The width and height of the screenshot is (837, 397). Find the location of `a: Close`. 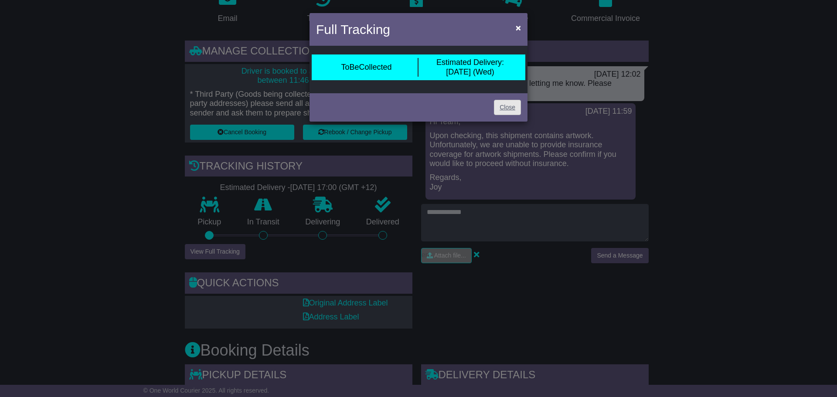

a: Close is located at coordinates (507, 107).